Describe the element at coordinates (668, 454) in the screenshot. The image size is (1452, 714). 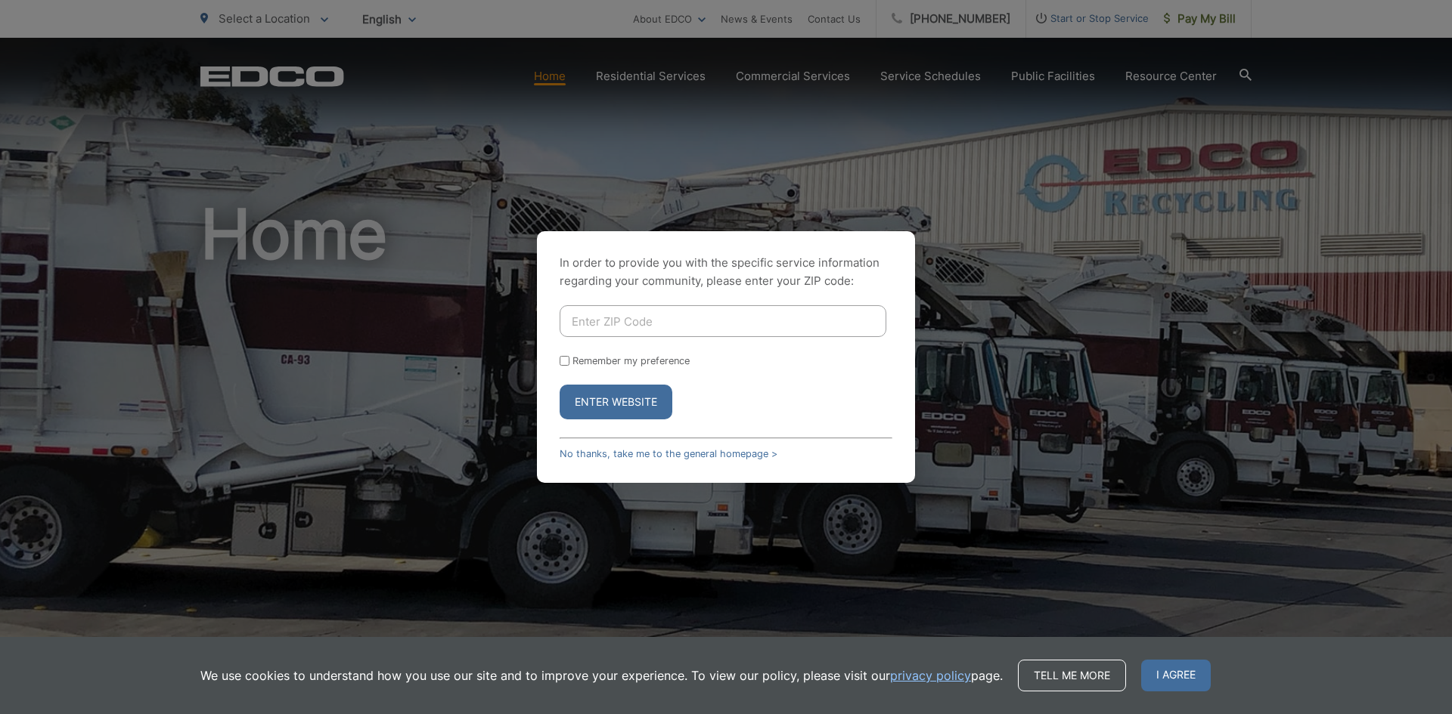
I see `a: No thanks, take me to the general homepage >` at that location.